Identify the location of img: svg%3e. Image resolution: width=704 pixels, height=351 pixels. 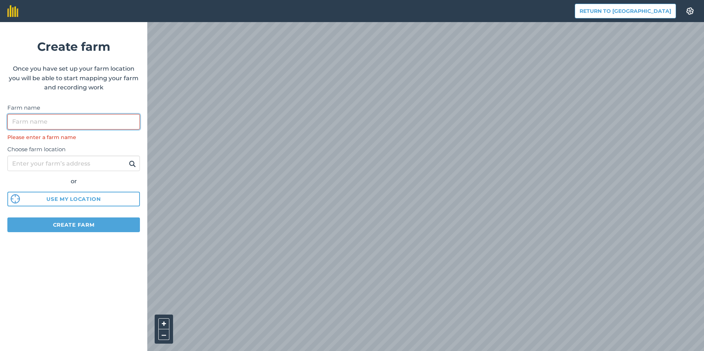
(15, 199).